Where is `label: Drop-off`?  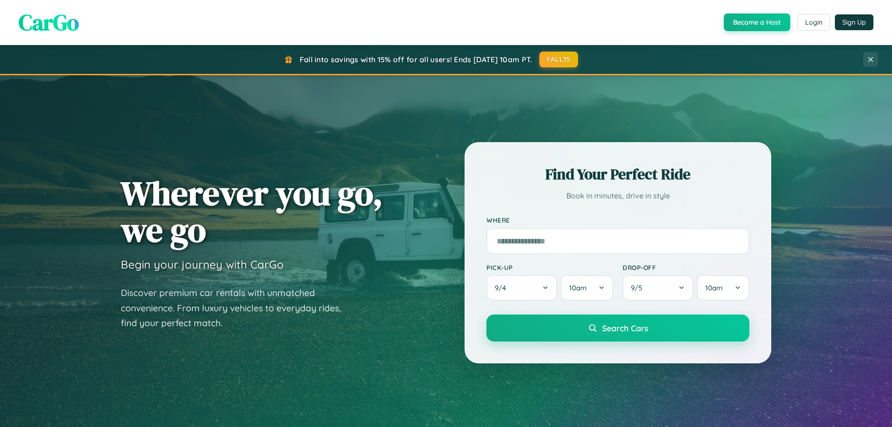 label: Drop-off is located at coordinates (686, 267).